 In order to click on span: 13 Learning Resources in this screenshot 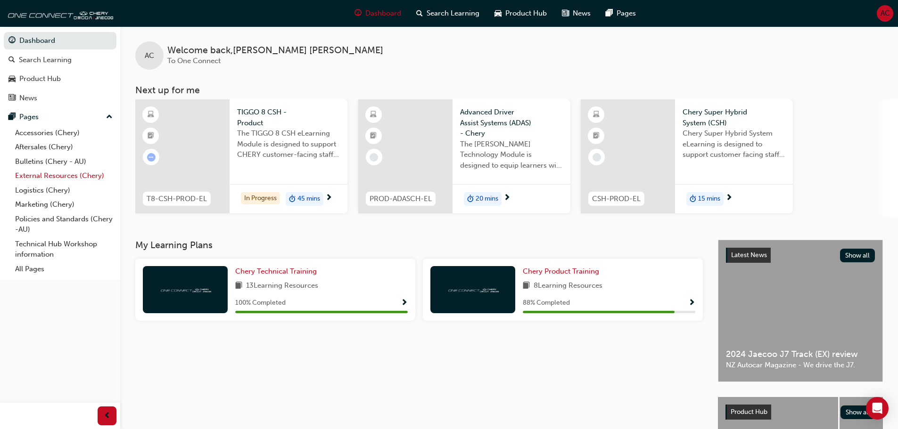, I will do `click(282, 286)`.